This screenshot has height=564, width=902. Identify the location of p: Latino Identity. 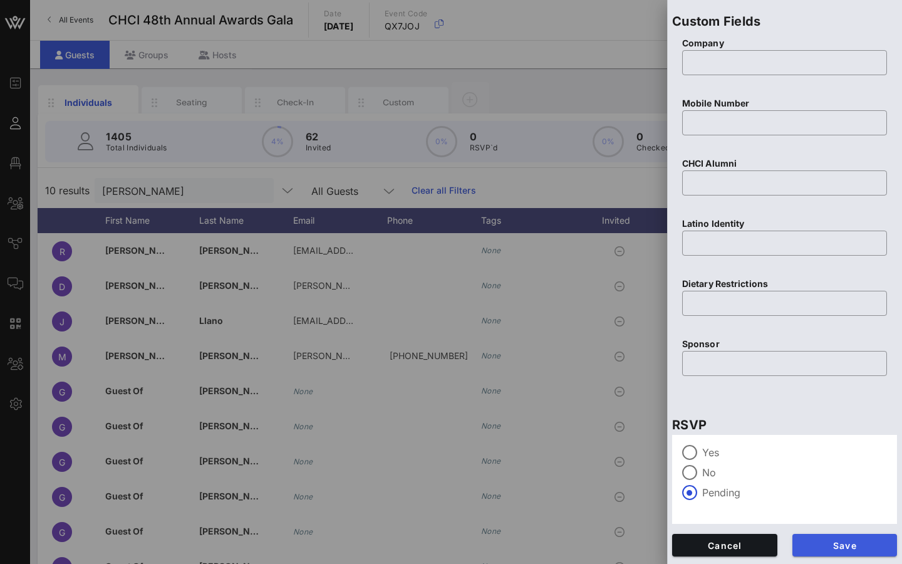
(784, 224).